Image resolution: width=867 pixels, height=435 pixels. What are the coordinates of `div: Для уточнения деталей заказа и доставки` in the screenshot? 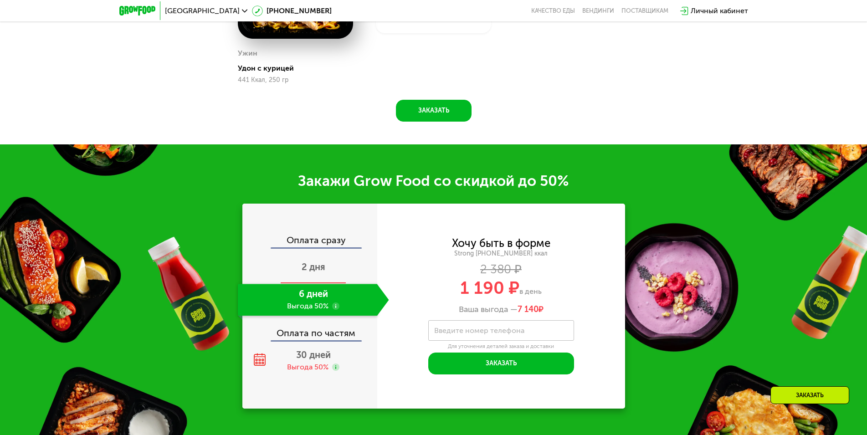 It's located at (501, 347).